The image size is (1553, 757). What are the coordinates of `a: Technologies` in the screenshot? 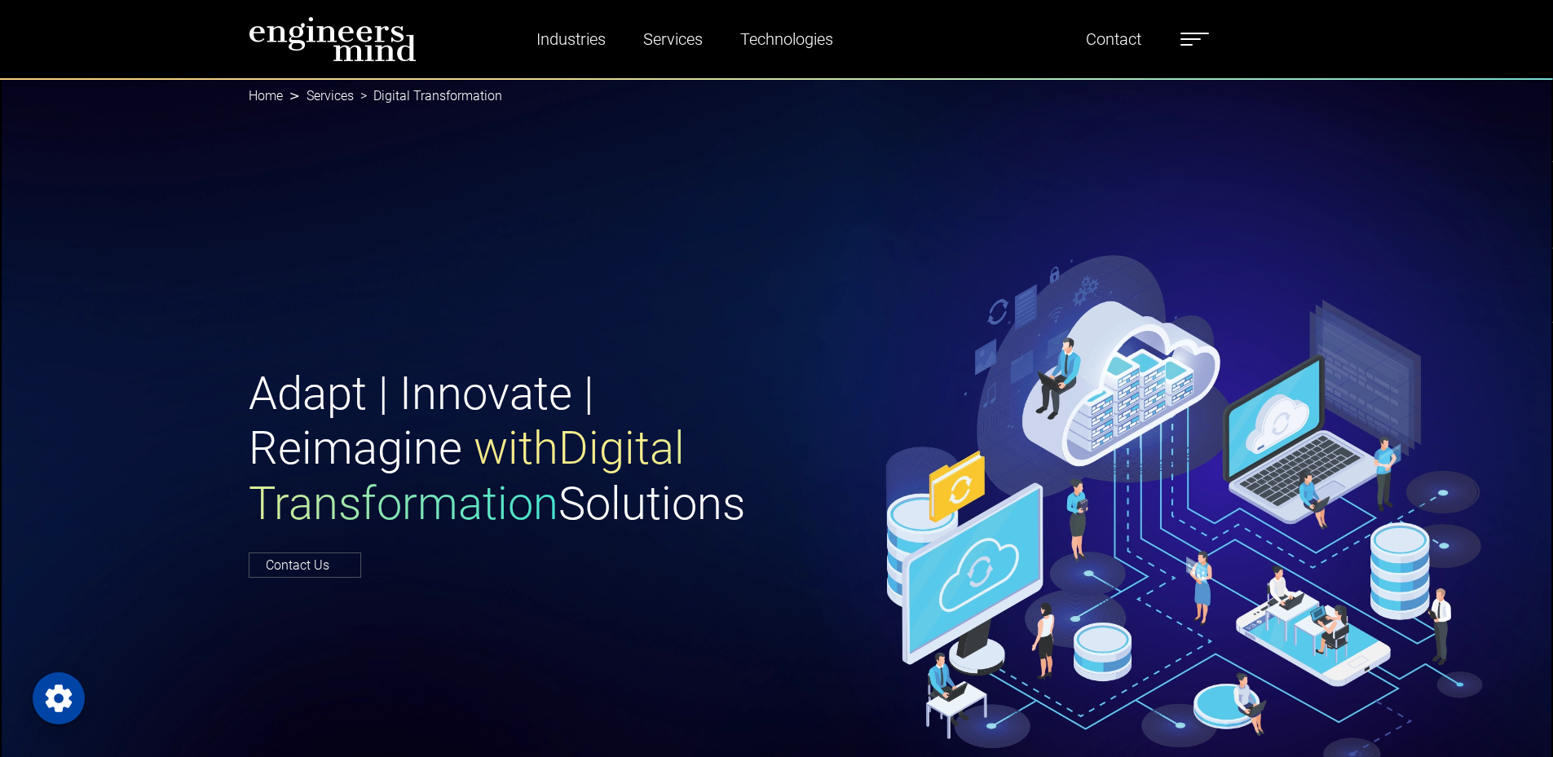 It's located at (786, 39).